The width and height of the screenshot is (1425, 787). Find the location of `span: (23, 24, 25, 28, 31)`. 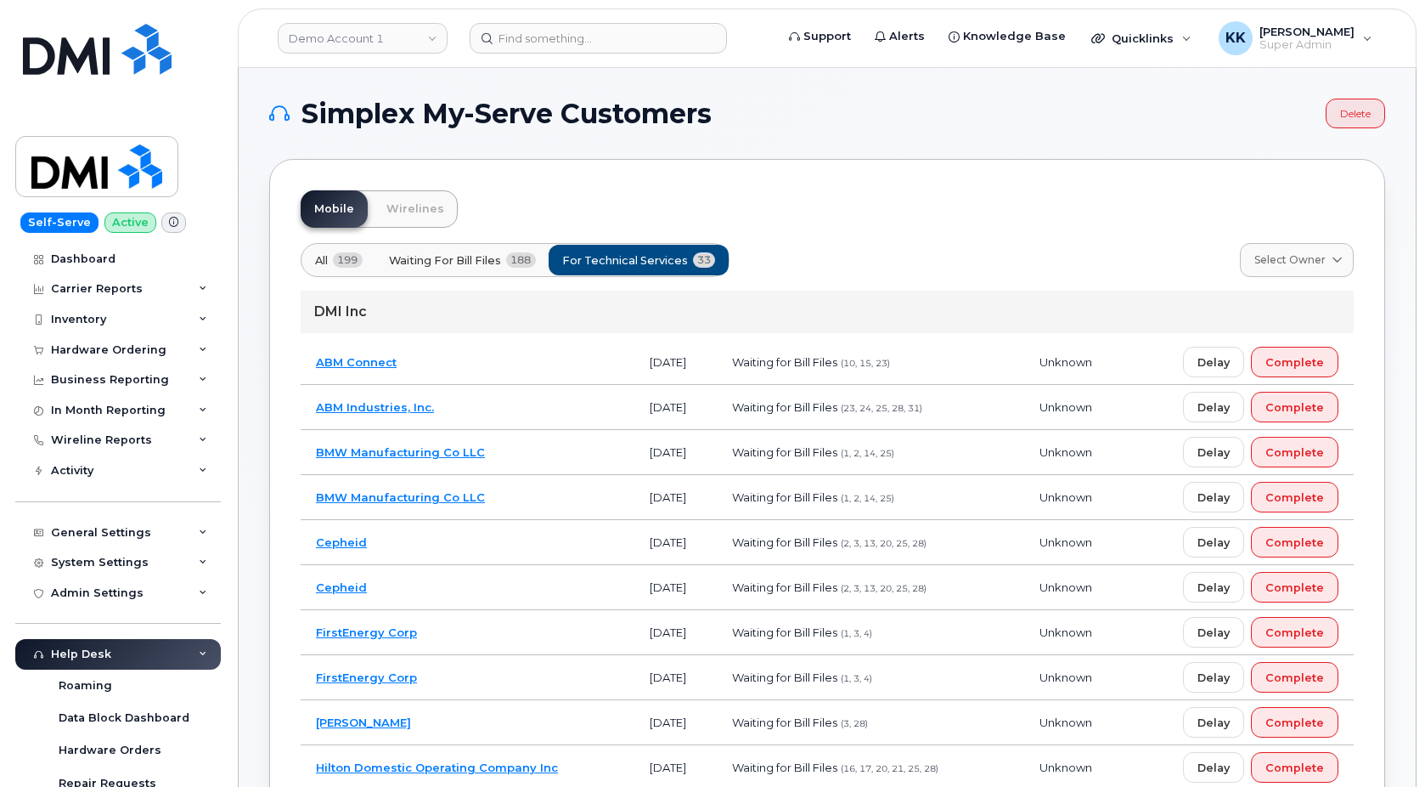

span: (23, 24, 25, 28, 31) is located at coordinates (882, 408).